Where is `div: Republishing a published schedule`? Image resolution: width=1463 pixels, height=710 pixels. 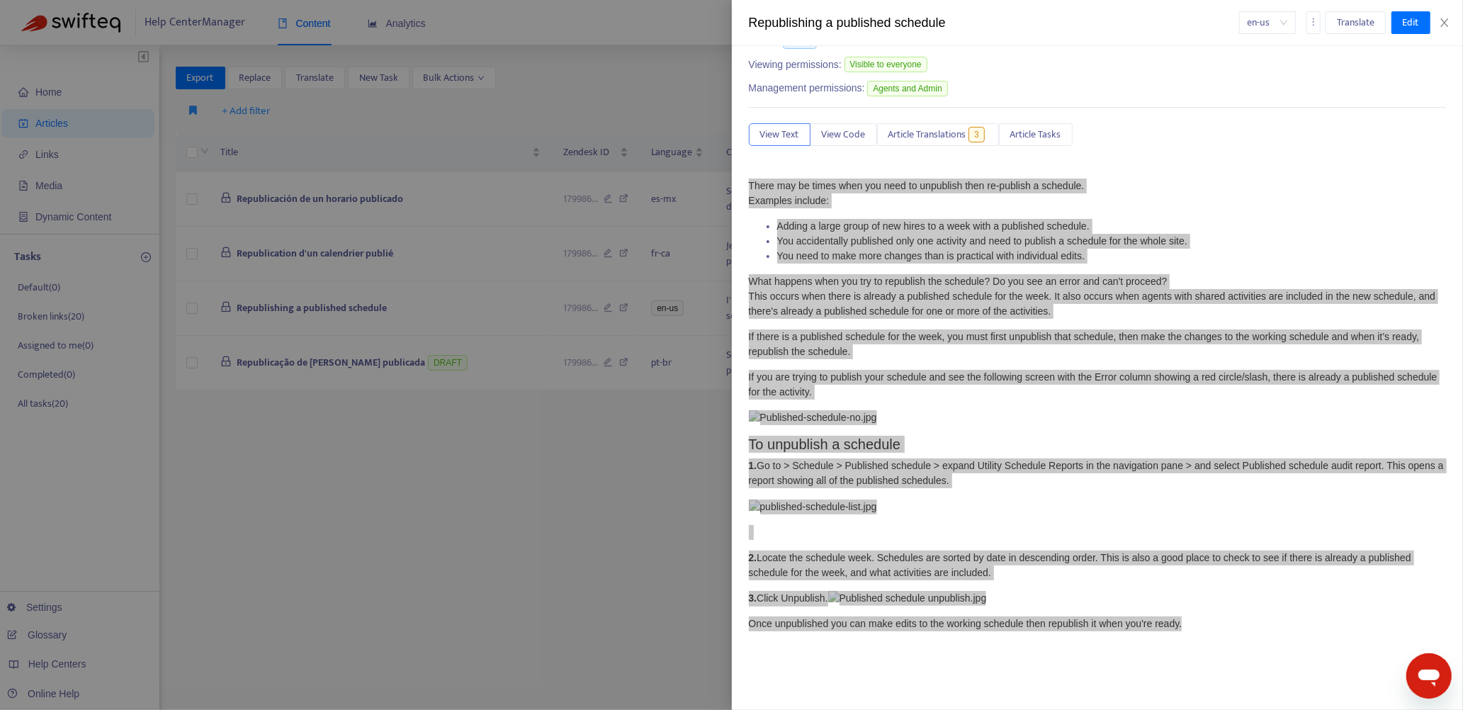 div: Republishing a published schedule is located at coordinates (994, 23).